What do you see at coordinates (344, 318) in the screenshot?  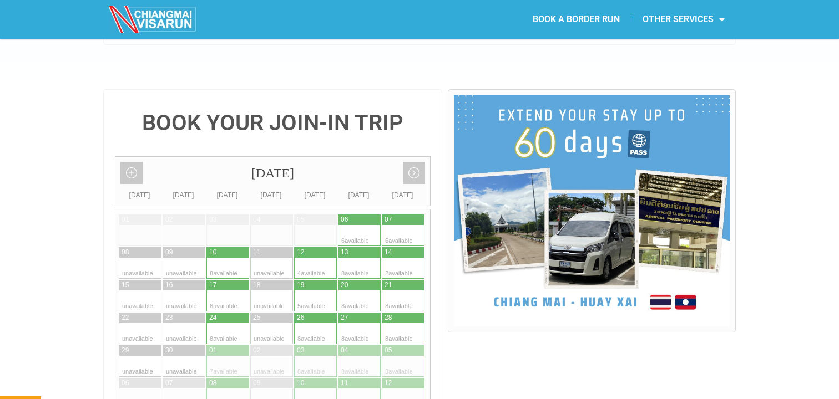 I see `div: 27` at bounding box center [344, 318].